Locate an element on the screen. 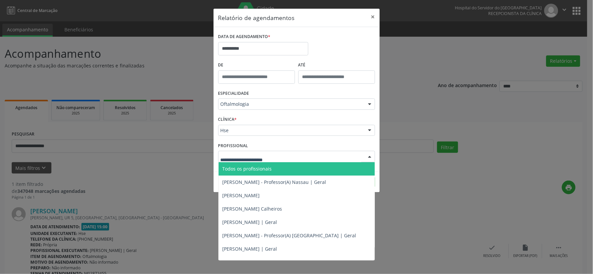 This screenshot has width=593, height=274. label: ATÉ is located at coordinates (337, 65).